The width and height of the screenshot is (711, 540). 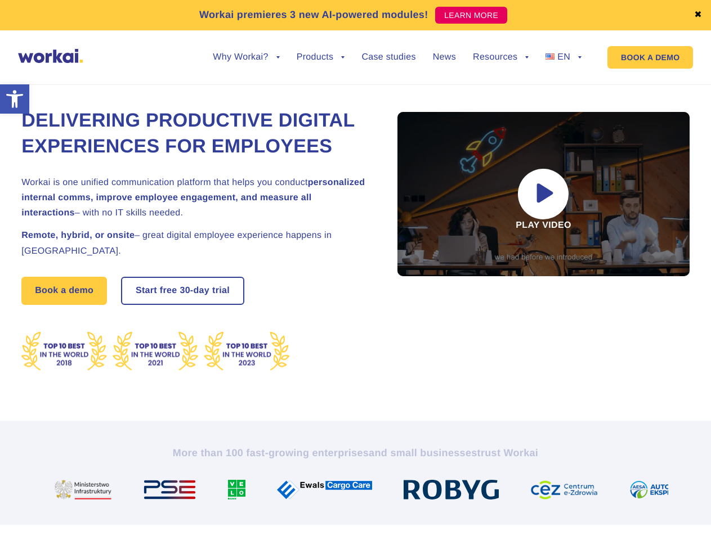 What do you see at coordinates (444, 57) in the screenshot?
I see `a: News` at bounding box center [444, 57].